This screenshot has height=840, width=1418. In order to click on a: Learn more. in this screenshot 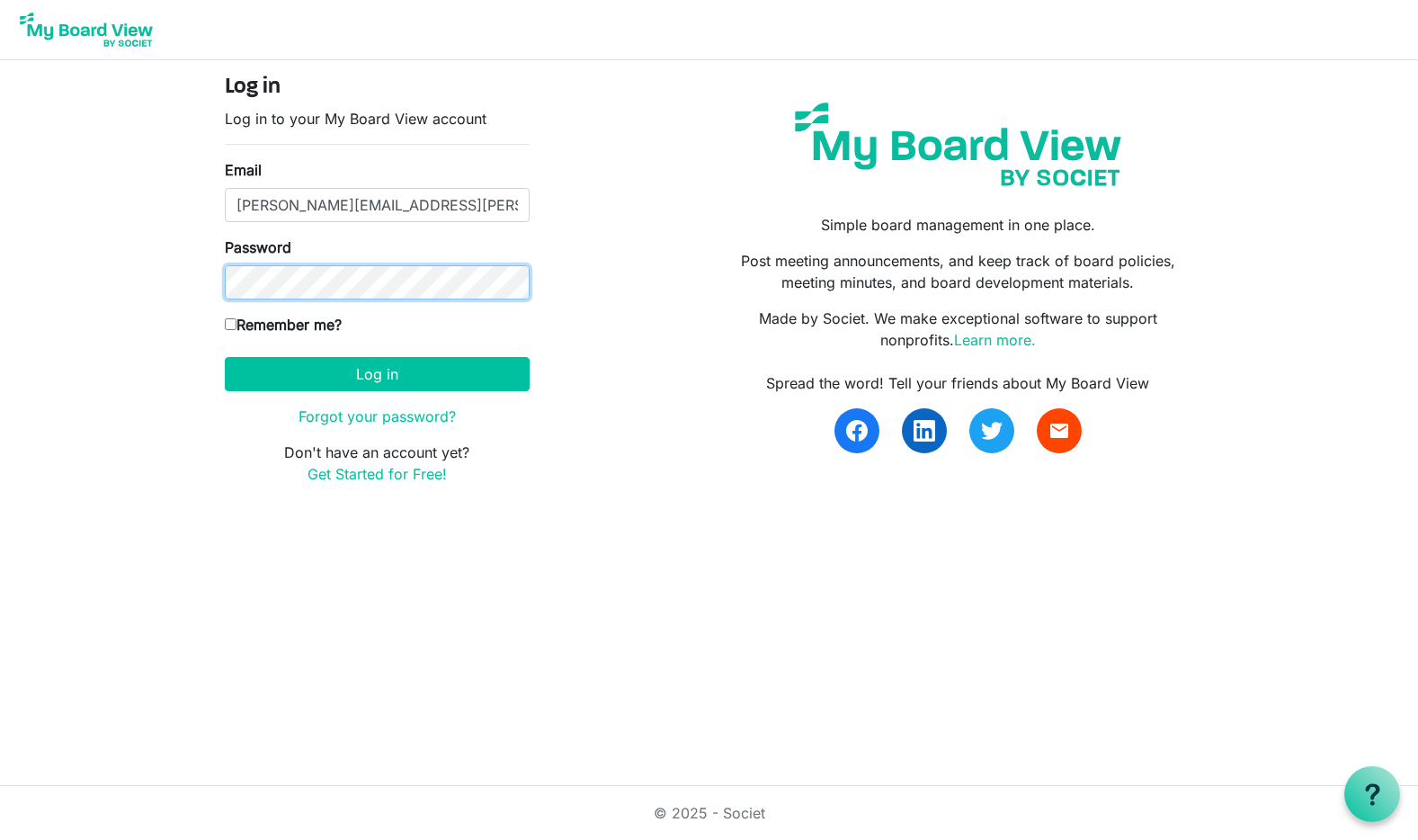, I will do `click(995, 340)`.